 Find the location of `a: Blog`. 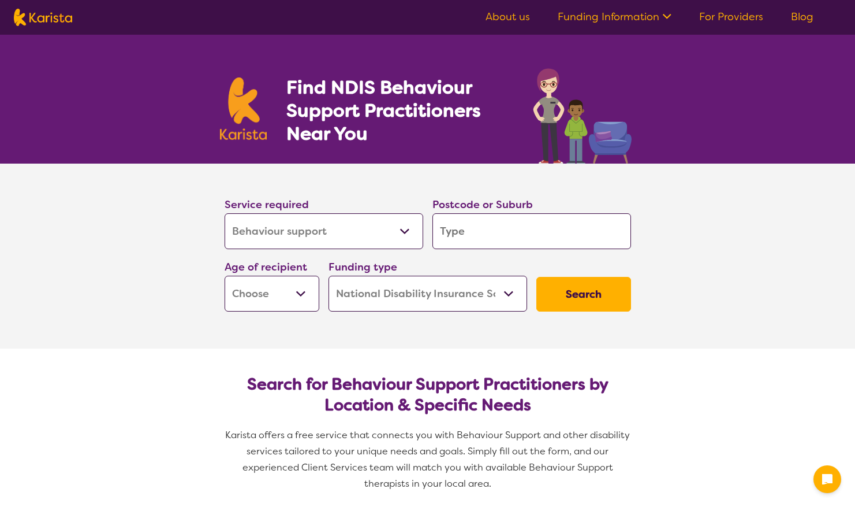

a: Blog is located at coordinates (802, 17).